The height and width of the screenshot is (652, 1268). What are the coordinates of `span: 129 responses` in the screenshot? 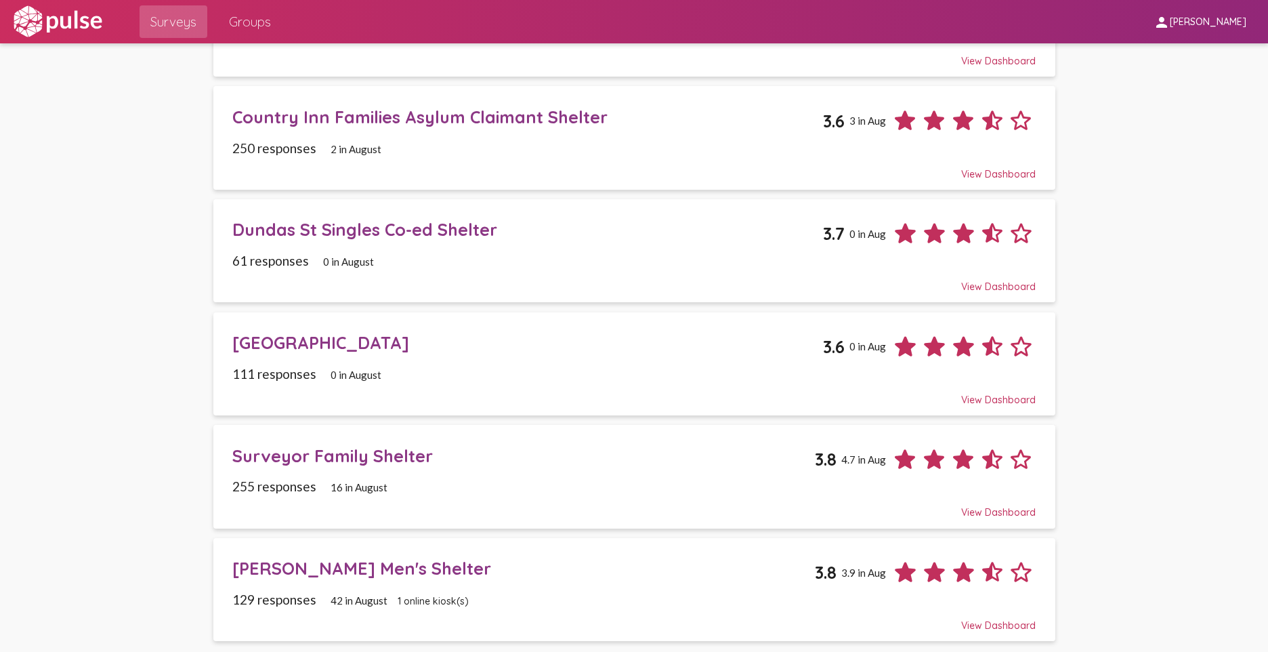 It's located at (274, 599).